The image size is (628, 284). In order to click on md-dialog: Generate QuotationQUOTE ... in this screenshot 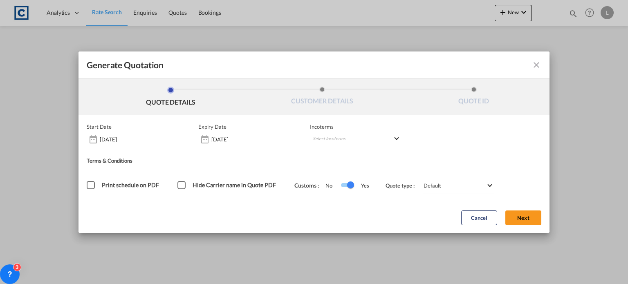, I will do `click(314, 142)`.